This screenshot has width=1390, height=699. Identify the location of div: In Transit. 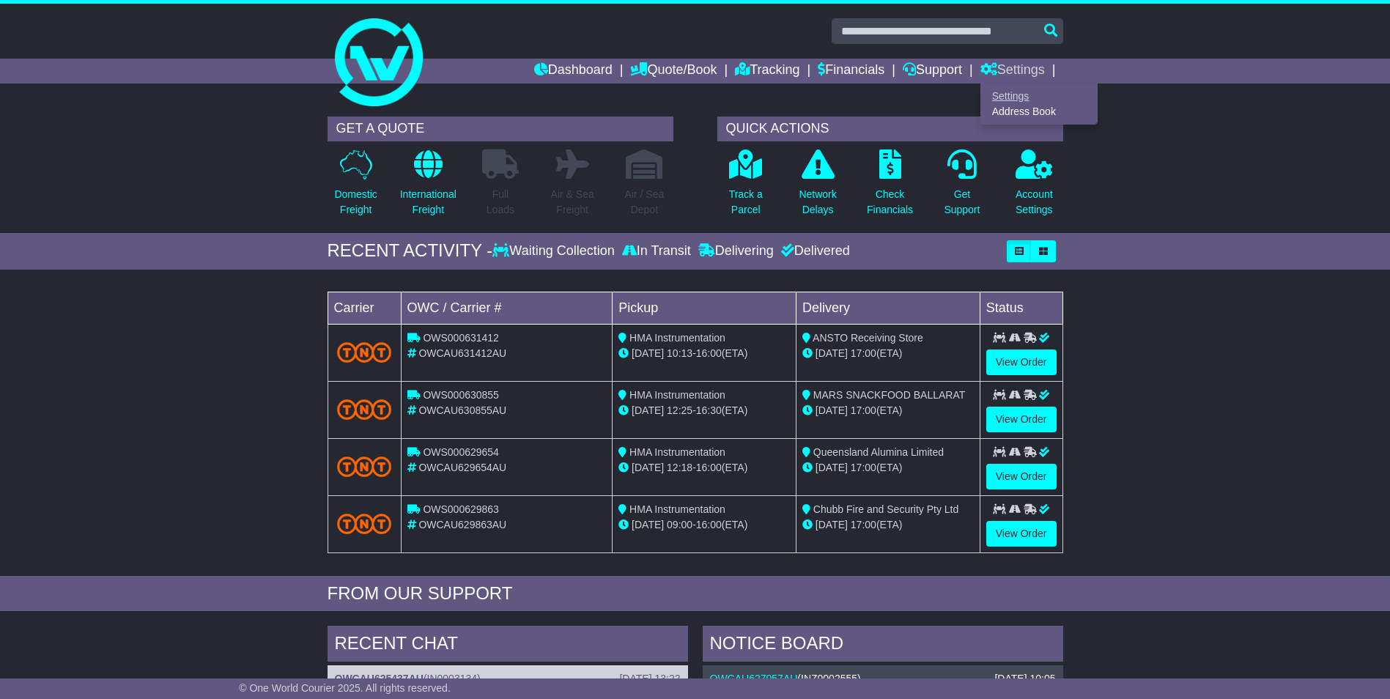
(656, 251).